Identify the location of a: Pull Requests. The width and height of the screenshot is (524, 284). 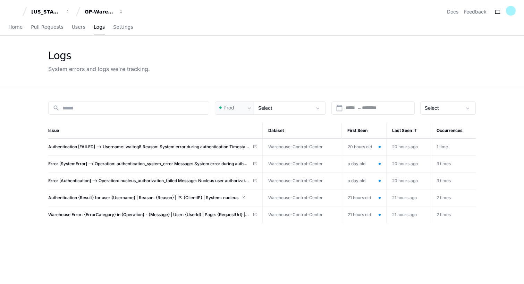
(47, 27).